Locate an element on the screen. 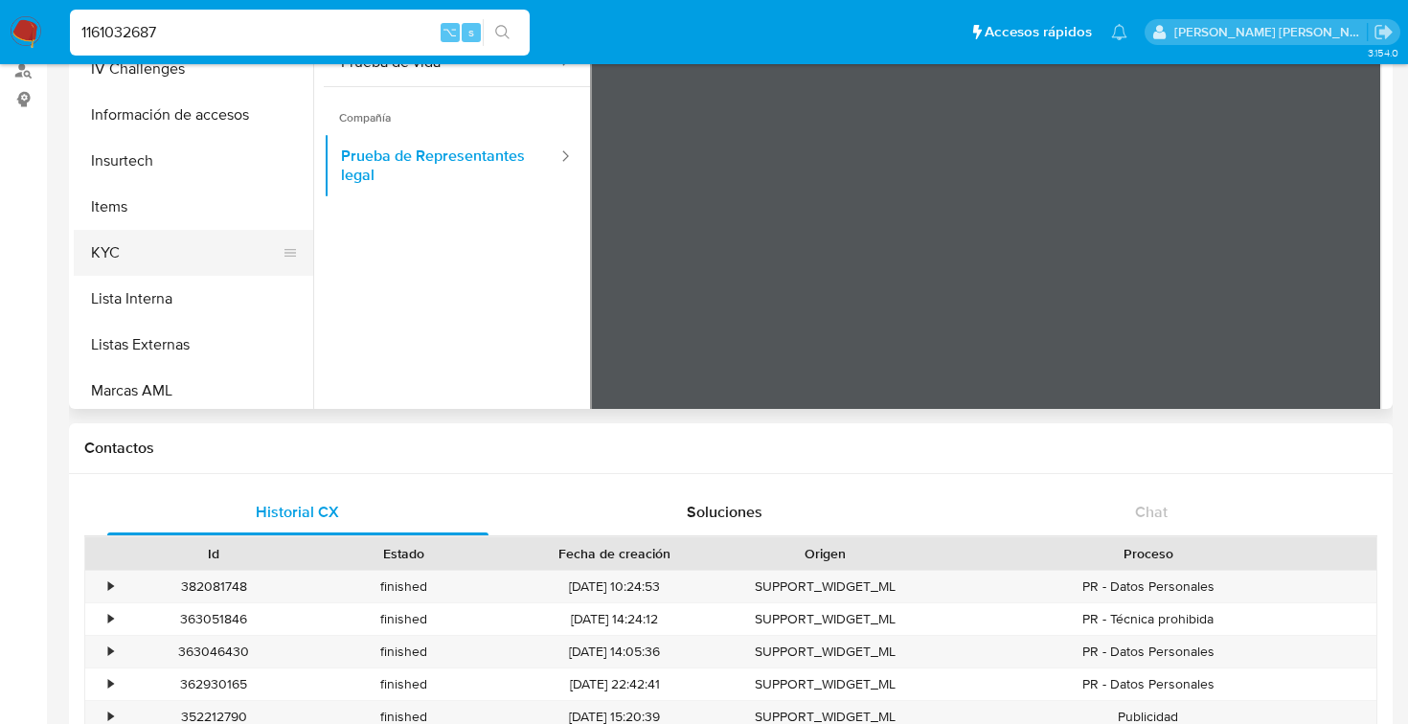 This screenshot has width=1408, height=724. button: Información de accesos is located at coordinates (194, 115).